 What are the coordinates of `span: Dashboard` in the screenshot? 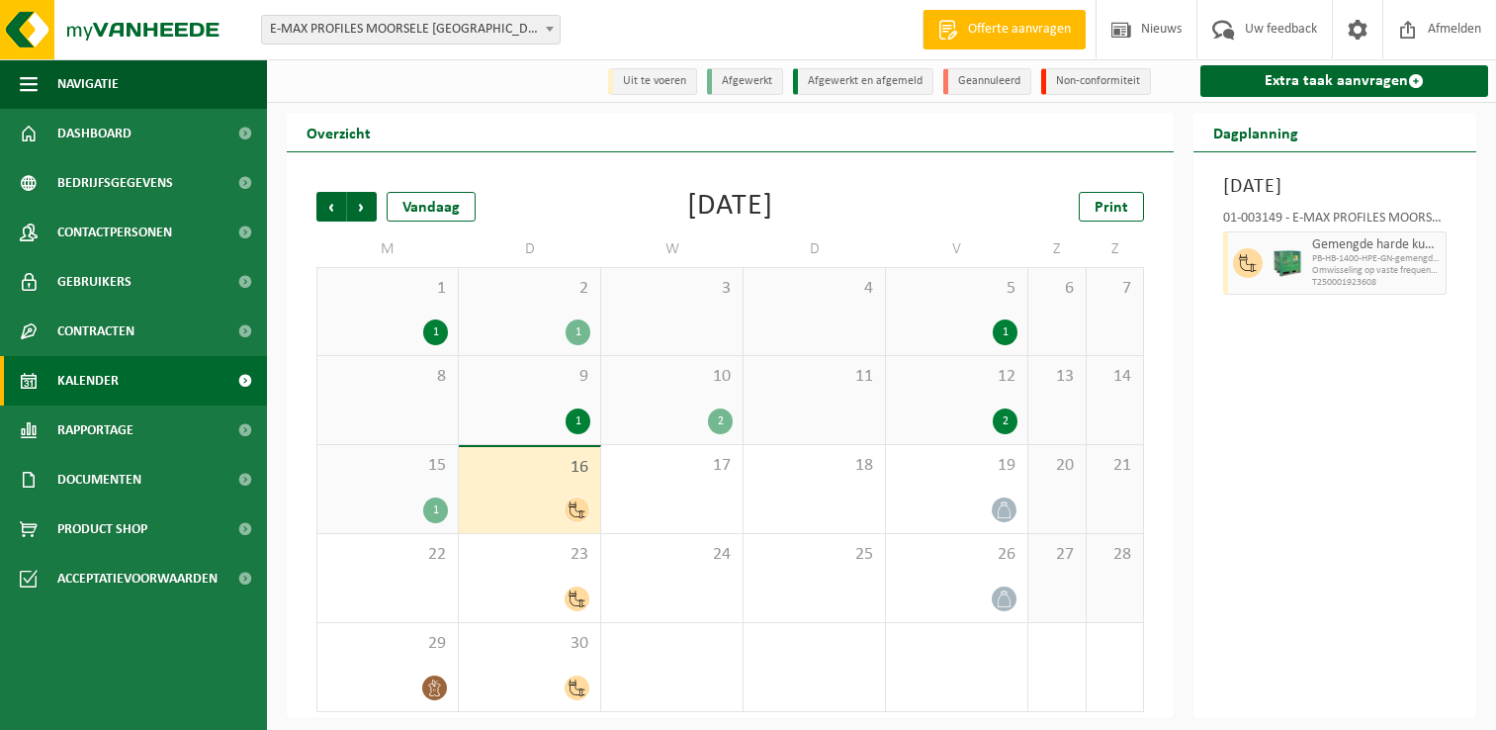 It's located at (94, 133).